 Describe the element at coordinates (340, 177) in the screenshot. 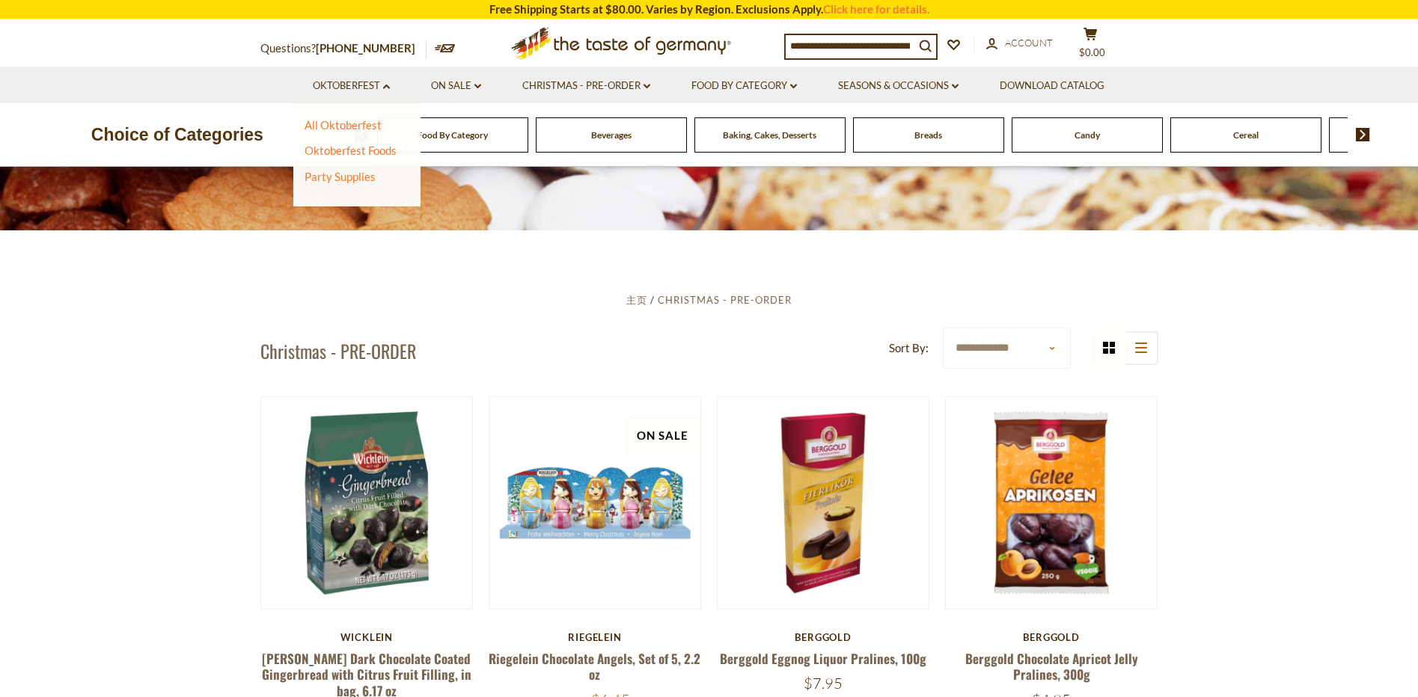

I see `a: Party Supplies` at that location.